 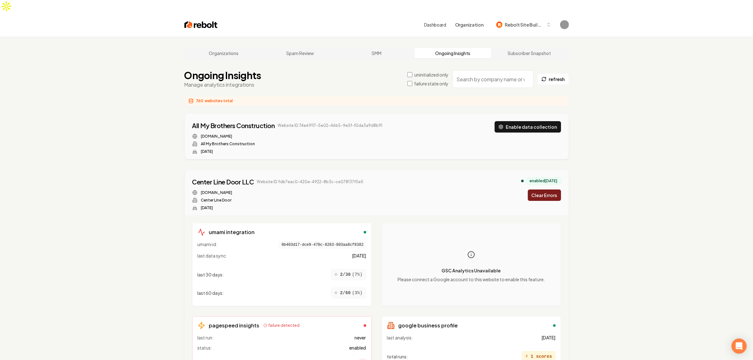 What do you see at coordinates (223, 182) in the screenshot?
I see `div: Center Line Door LLC` at bounding box center [223, 182].